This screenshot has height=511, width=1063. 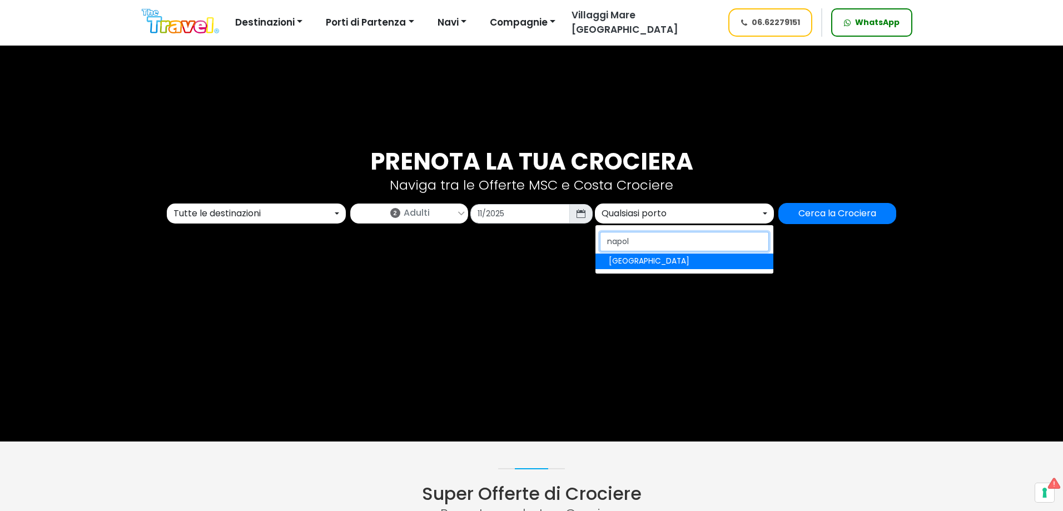 I want to click on button: Tutte le destinazioni, so click(x=256, y=213).